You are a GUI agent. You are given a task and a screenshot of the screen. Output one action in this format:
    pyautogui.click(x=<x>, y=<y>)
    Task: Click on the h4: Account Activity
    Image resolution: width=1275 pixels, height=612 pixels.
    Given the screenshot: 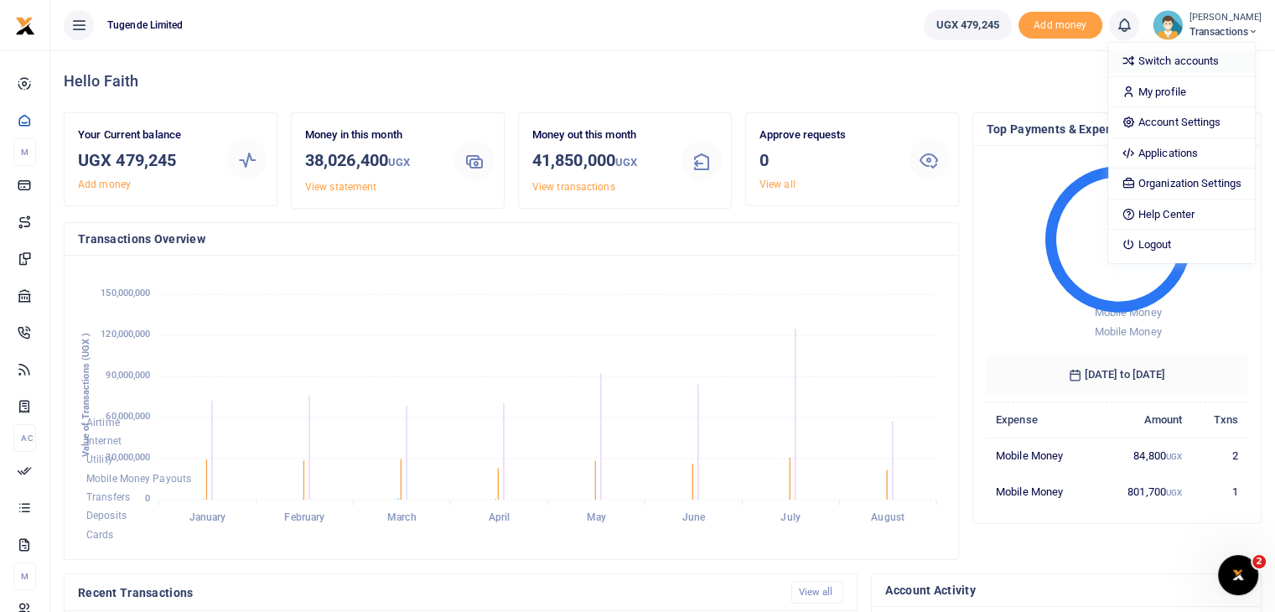 What is the action you would take?
    pyautogui.click(x=1066, y=590)
    